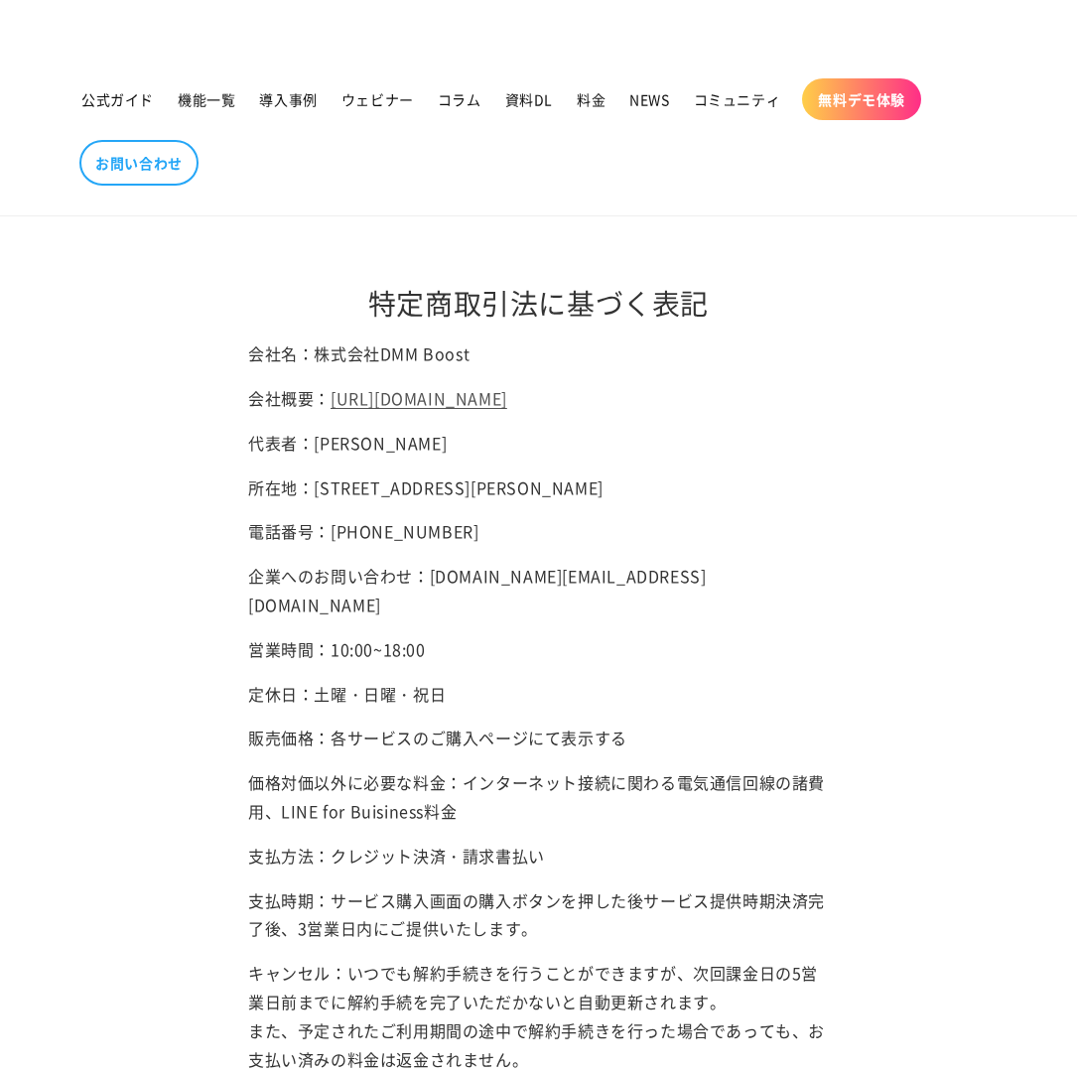 The image size is (1077, 1073). What do you see at coordinates (538, 915) in the screenshot?
I see `p: 支払時期：サービス購入画面の購入ボタンを押した後サービス提供時期決済完了後、3営業日内にご提供いたします。` at bounding box center [538, 915].